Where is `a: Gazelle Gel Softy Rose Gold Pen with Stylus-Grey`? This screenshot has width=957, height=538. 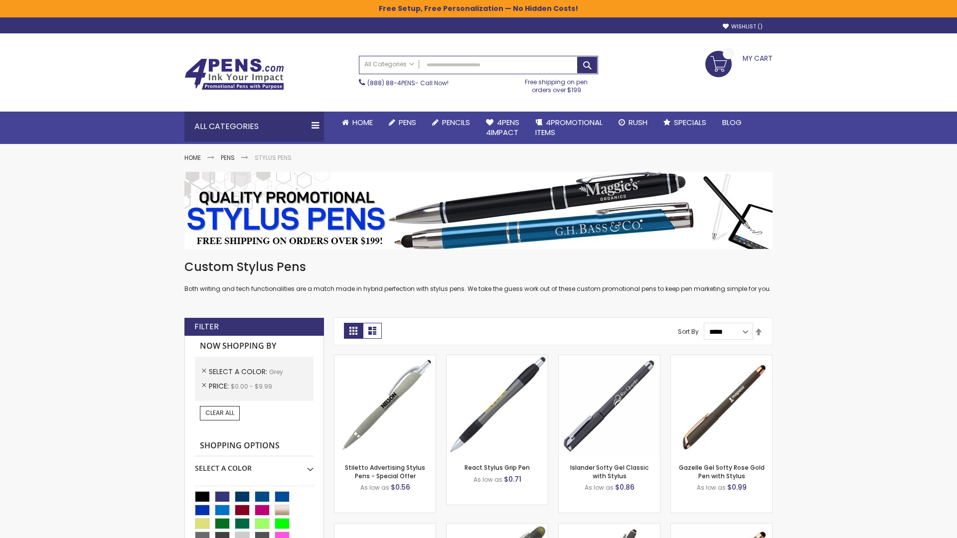
a: Gazelle Gel Softy Rose Gold Pen with Stylus-Grey is located at coordinates (721, 359).